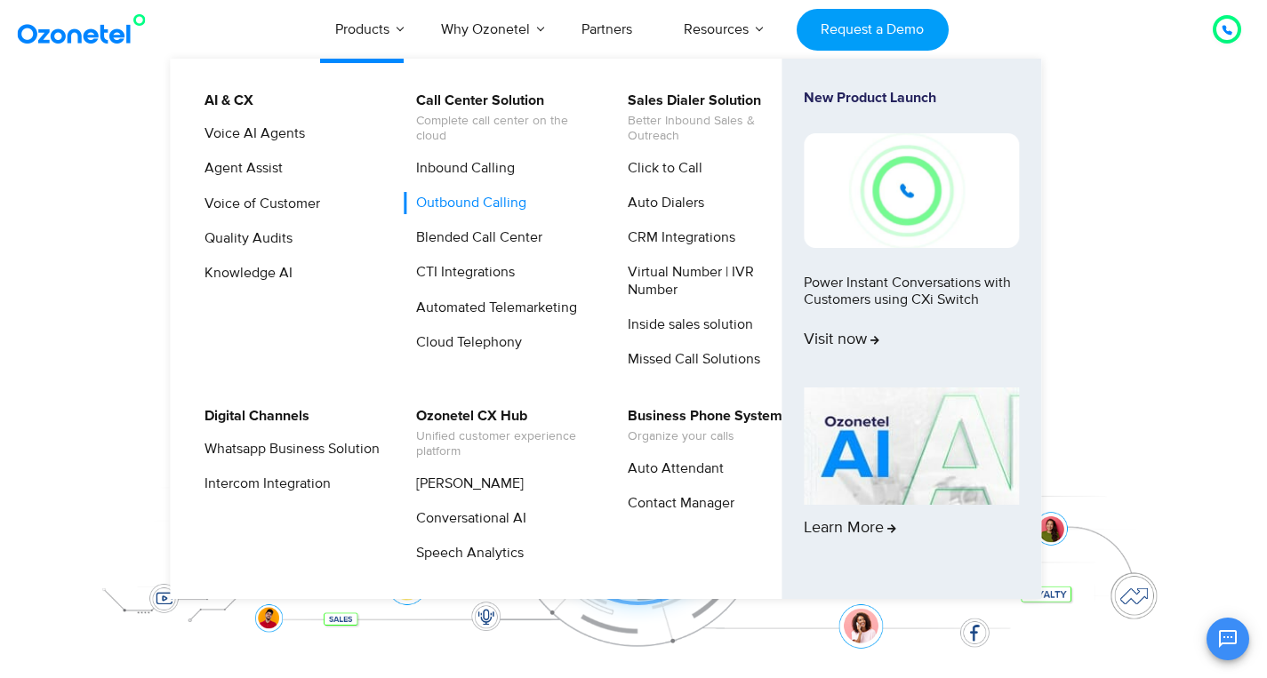  I want to click on a: Contact Manager, so click(676, 503).